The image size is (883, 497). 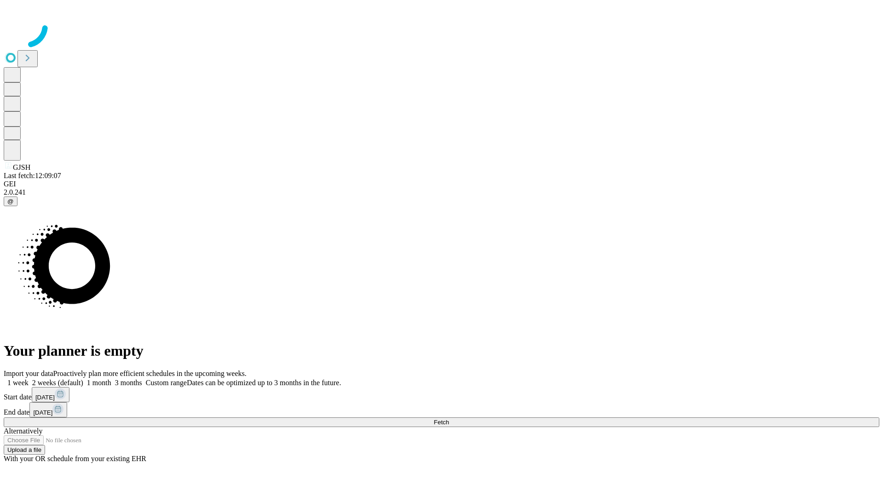 What do you see at coordinates (150, 373) in the screenshot?
I see `span: Proactively plan more efficient schedules in the upcoming weeks.` at bounding box center [150, 373].